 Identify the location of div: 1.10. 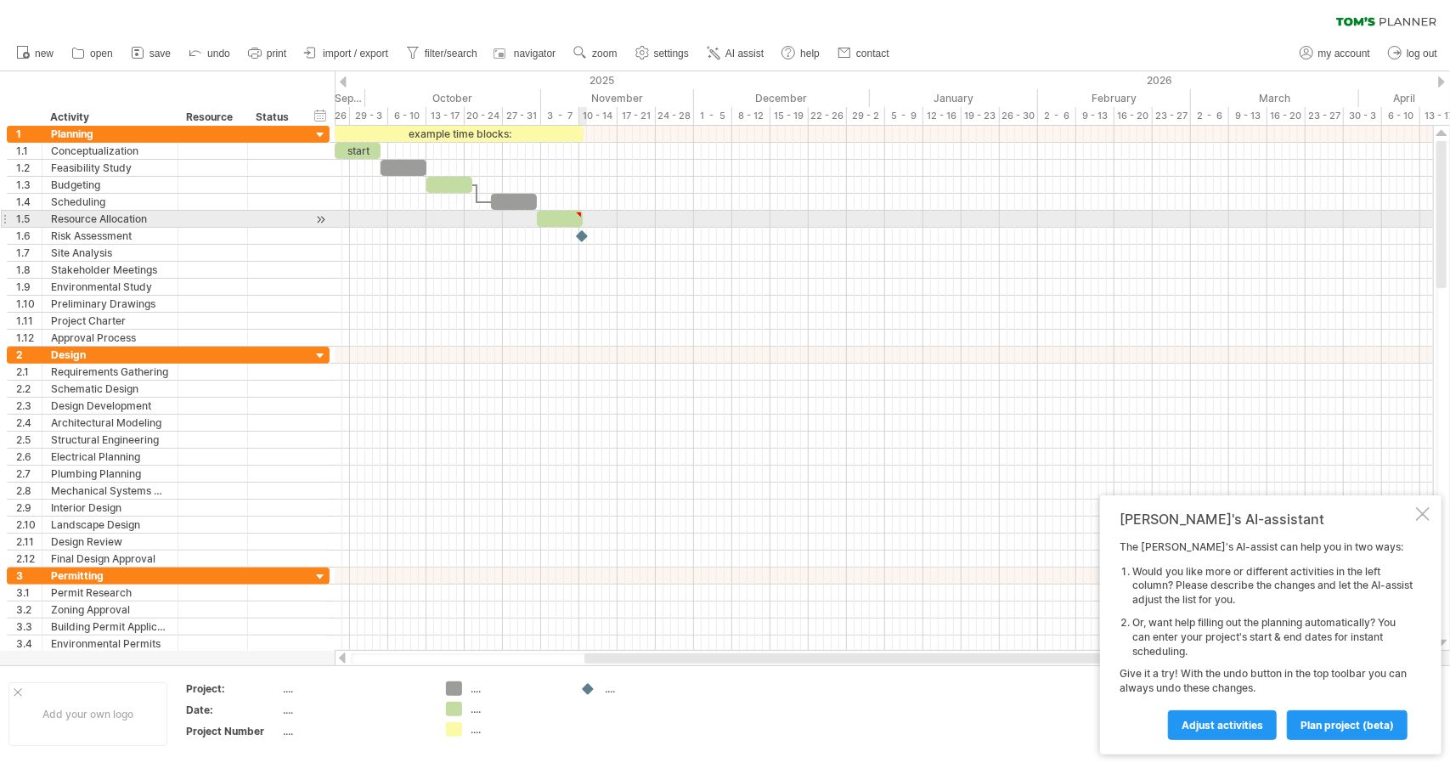
(29, 303).